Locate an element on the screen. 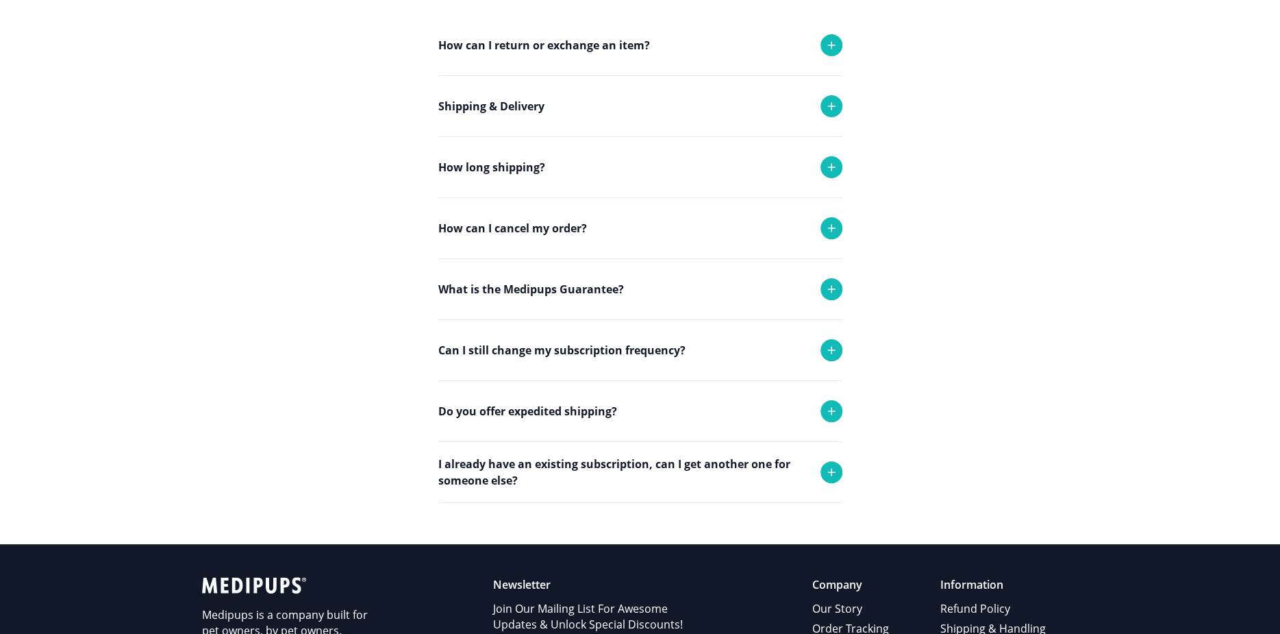 The image size is (1280, 634). p: Company is located at coordinates (852, 584).